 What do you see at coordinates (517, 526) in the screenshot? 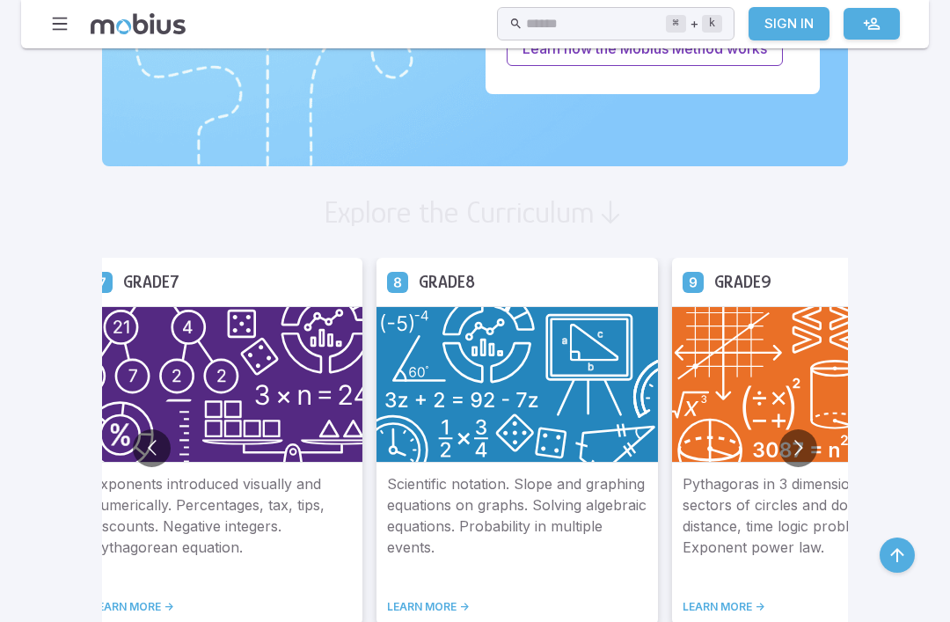
I see `p: Scientific notation. Slope and graphing equations on graphs. Solving algebraic equations. Probabi...` at bounding box center [517, 526].